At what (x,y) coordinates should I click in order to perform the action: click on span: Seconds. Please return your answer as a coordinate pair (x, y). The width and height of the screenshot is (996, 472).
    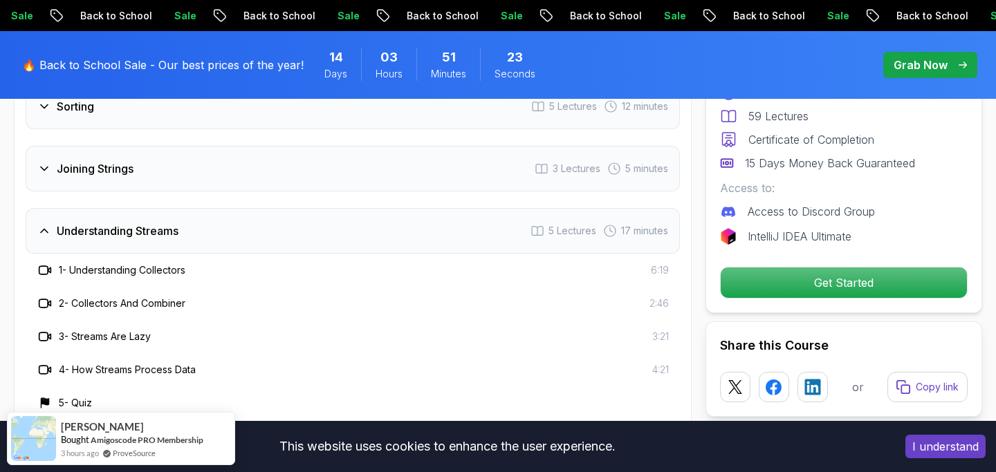
    Looking at the image, I should click on (515, 74).